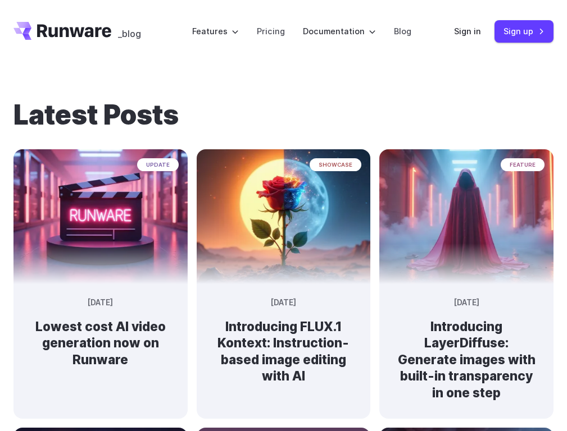 The height and width of the screenshot is (431, 567). Describe the element at coordinates (101, 343) in the screenshot. I see `h2: Lowest cost AI video generation now on Runware` at that location.